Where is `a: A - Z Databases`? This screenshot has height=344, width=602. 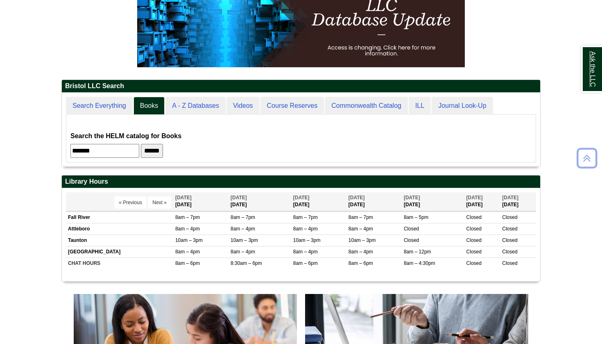 a: A - Z Databases is located at coordinates (195, 106).